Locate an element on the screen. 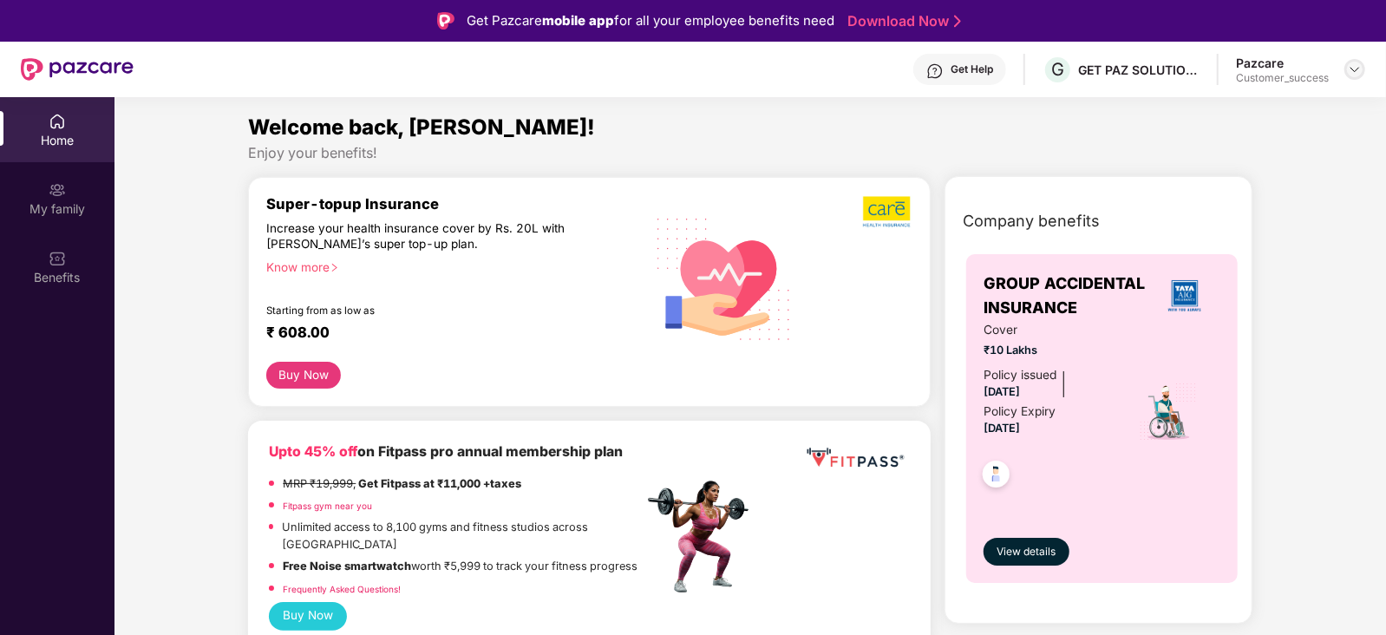 The image size is (1386, 635). img: fppp.png is located at coordinates (855, 457).